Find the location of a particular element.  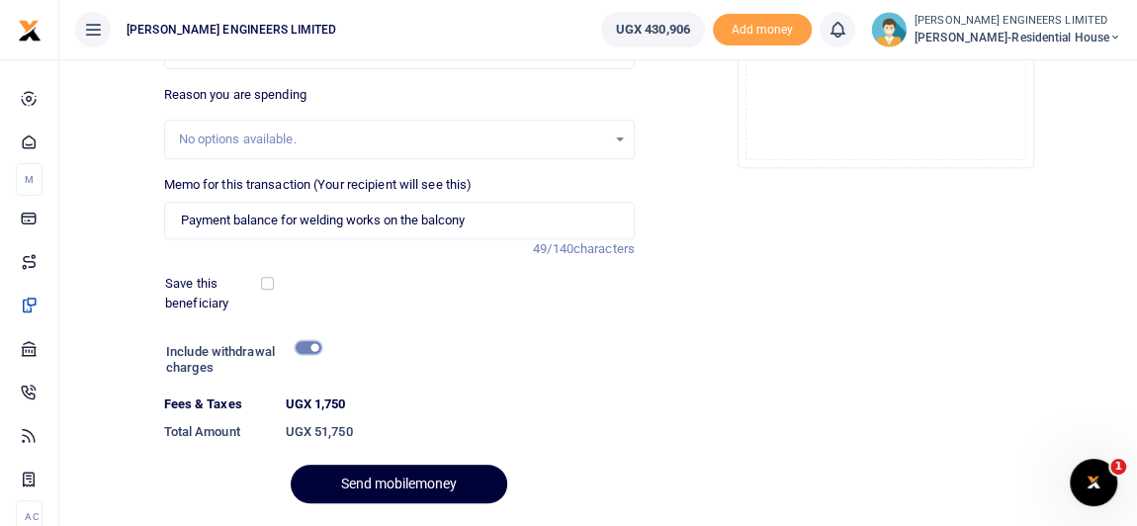

input: Enter extra information is located at coordinates (399, 220).